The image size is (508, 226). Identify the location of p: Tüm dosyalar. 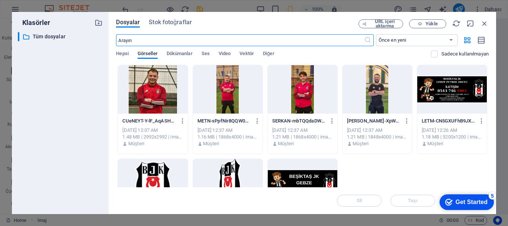
(61, 36).